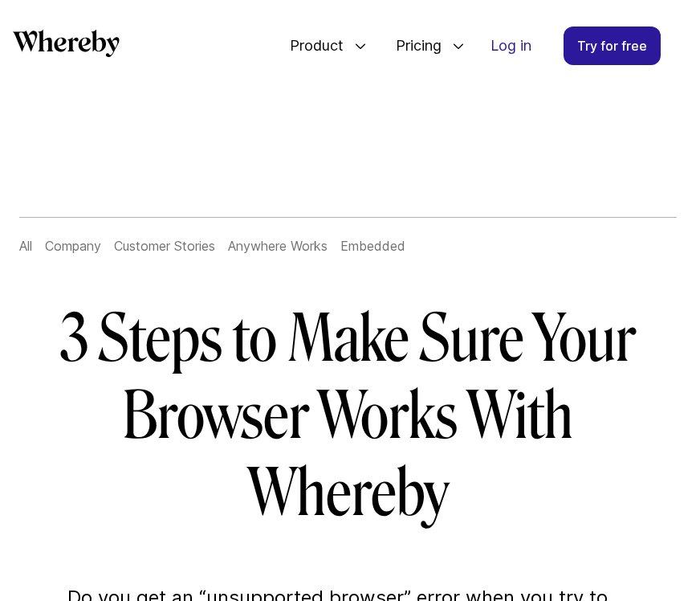 The height and width of the screenshot is (601, 696). I want to click on svg: Whereby, so click(66, 43).